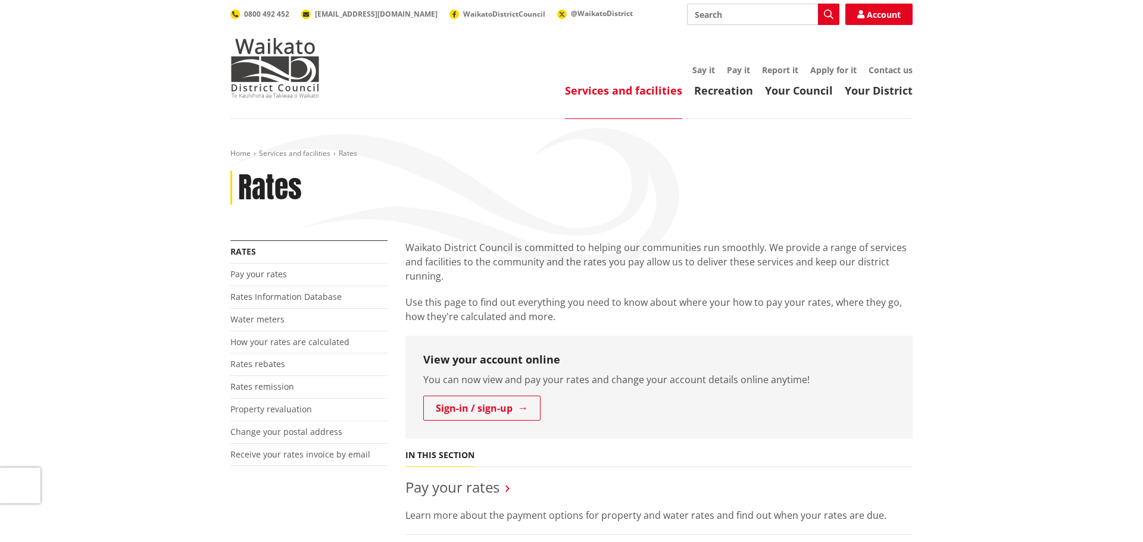  What do you see at coordinates (262, 386) in the screenshot?
I see `a: Rates remission` at bounding box center [262, 386].